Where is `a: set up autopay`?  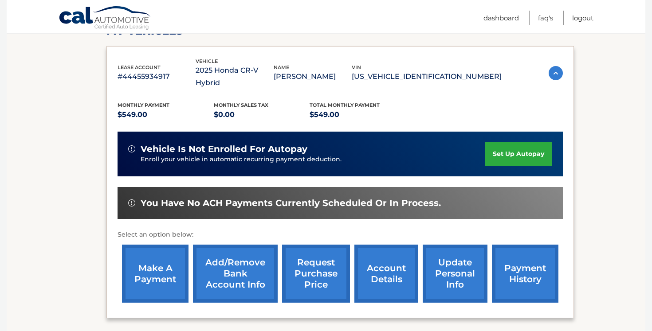 a: set up autopay is located at coordinates (519, 154).